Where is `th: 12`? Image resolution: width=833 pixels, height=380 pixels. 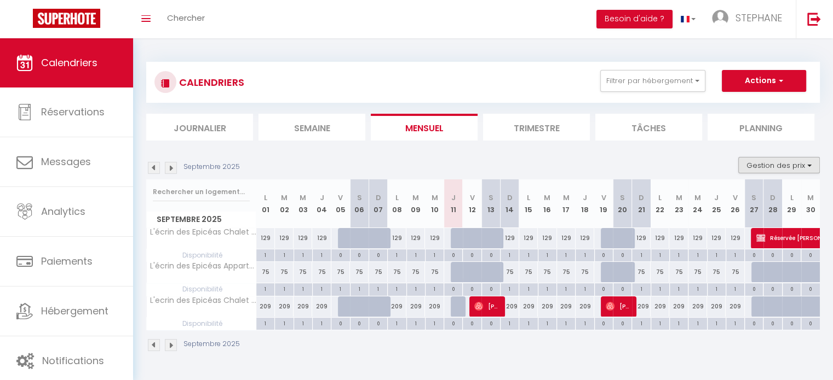 th: 12 is located at coordinates (472, 204).